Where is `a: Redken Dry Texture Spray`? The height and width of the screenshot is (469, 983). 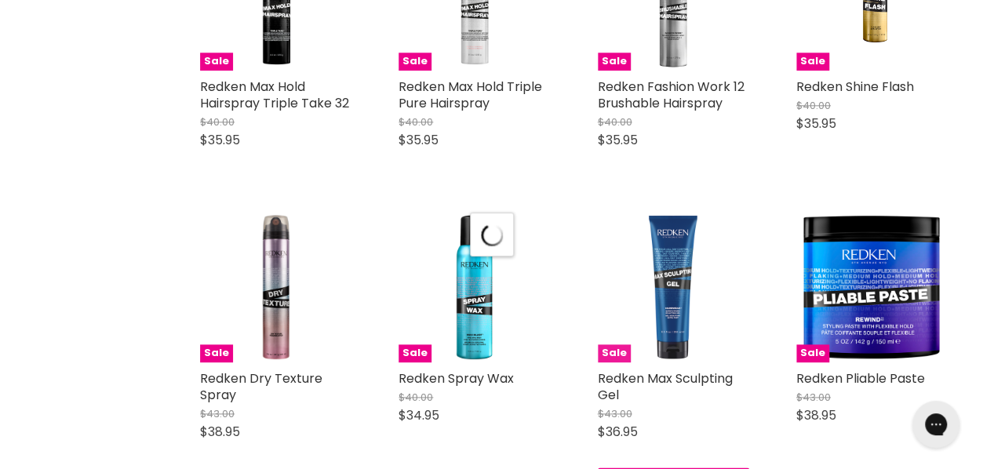 a: Redken Dry Texture Spray is located at coordinates (261, 387).